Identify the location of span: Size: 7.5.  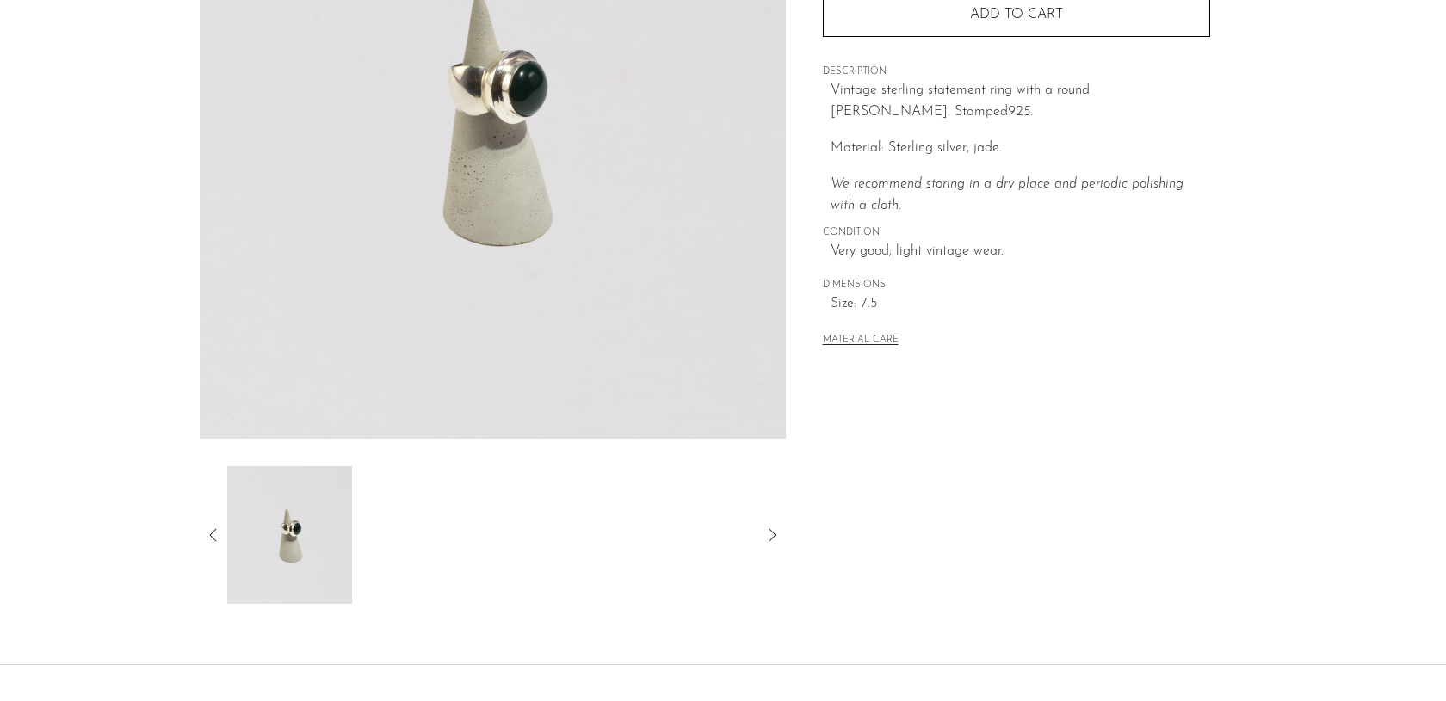
(1020, 305).